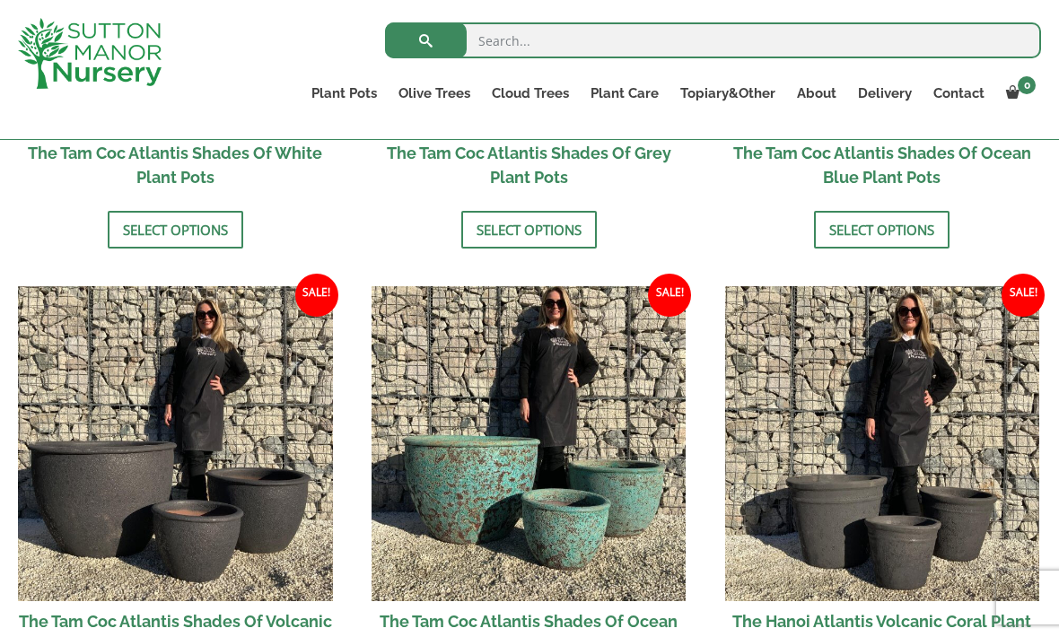  What do you see at coordinates (959, 93) in the screenshot?
I see `a: Contact` at bounding box center [959, 93].